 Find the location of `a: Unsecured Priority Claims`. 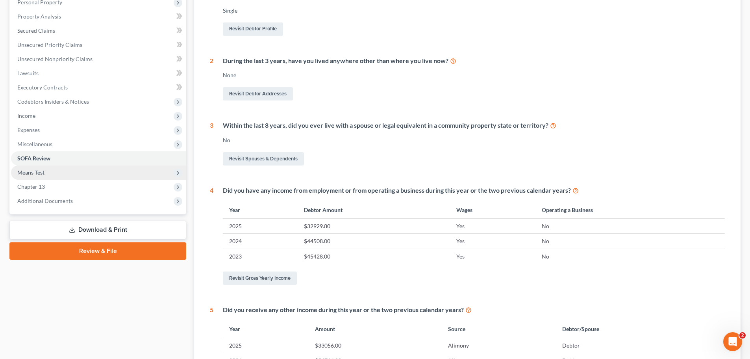

a: Unsecured Priority Claims is located at coordinates (98, 45).